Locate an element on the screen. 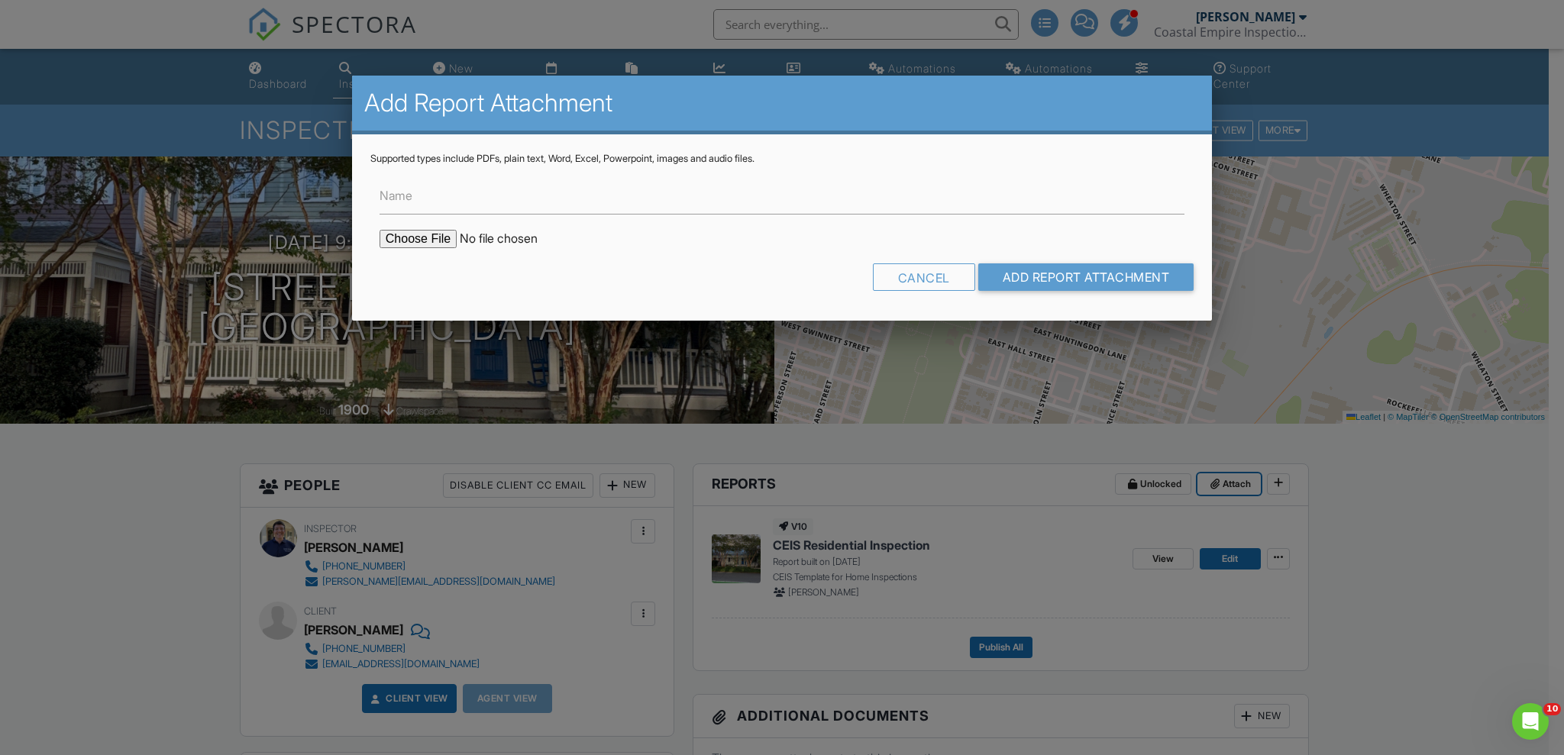 This screenshot has width=1564, height=755. div: Cancel is located at coordinates (924, 277).